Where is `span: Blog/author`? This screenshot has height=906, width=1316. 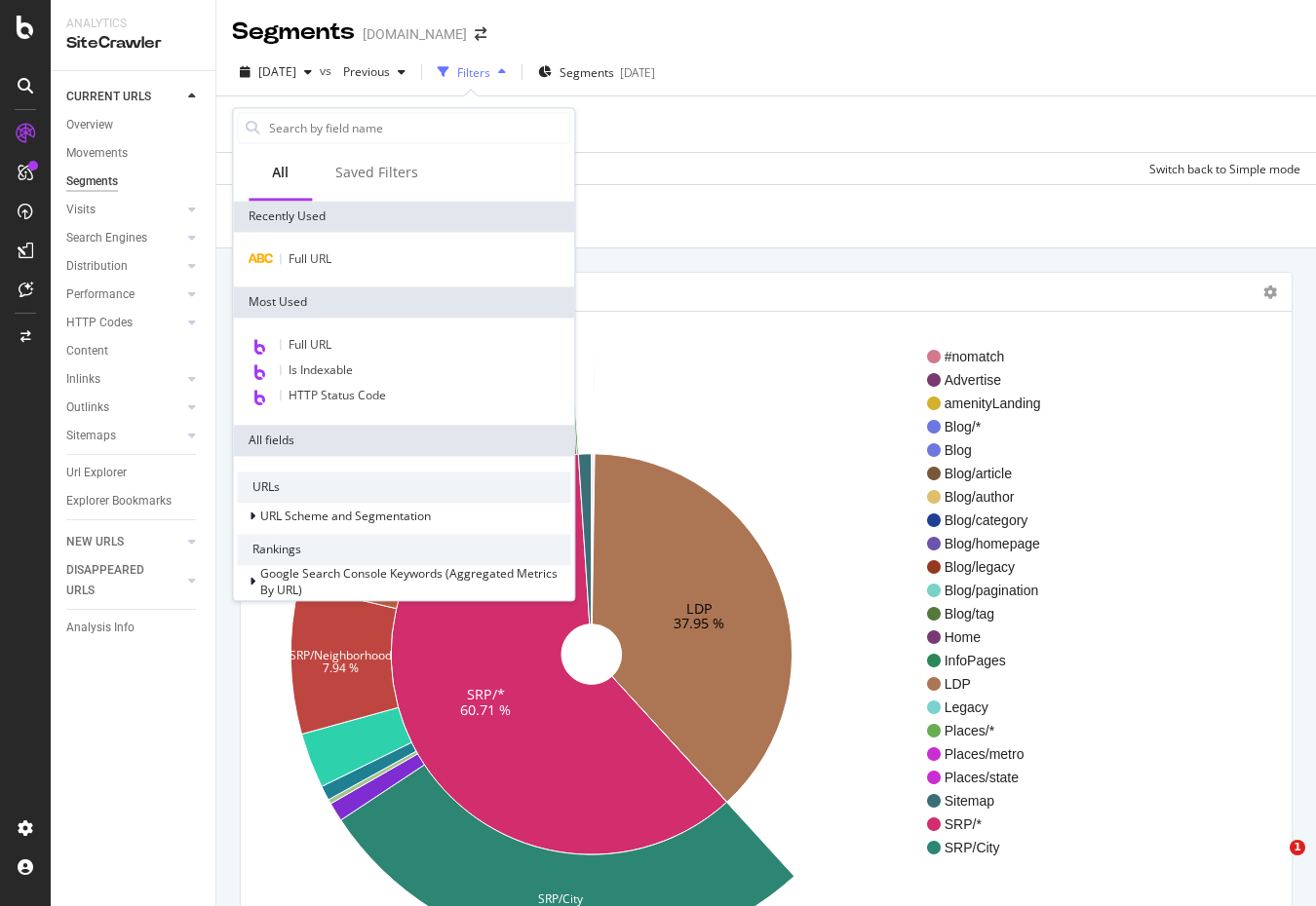 span: Blog/author is located at coordinates (992, 497).